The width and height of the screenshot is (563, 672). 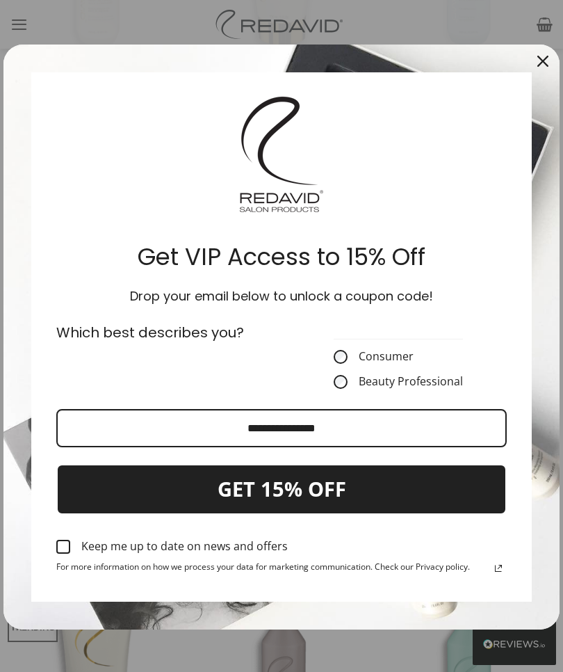 What do you see at coordinates (263, 569) in the screenshot?
I see `span: For more information on how we process your data for marketing communication. Check our Privacy p...` at bounding box center [263, 569].